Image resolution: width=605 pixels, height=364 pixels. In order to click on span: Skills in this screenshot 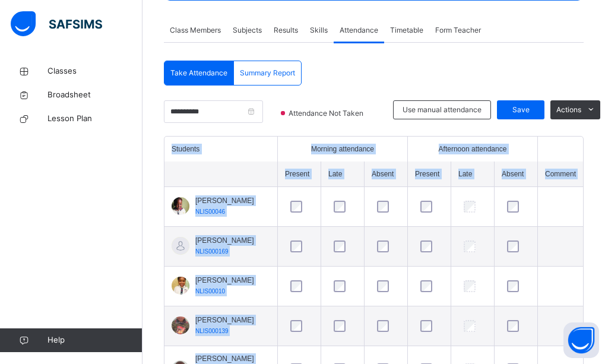, I will do `click(319, 30)`.